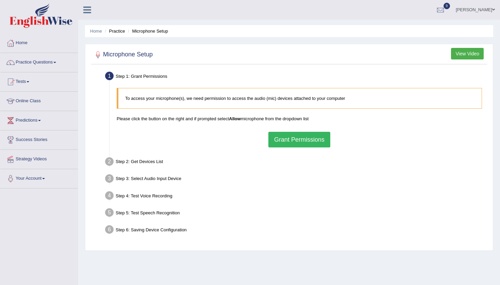  I want to click on button: View Video, so click(467, 54).